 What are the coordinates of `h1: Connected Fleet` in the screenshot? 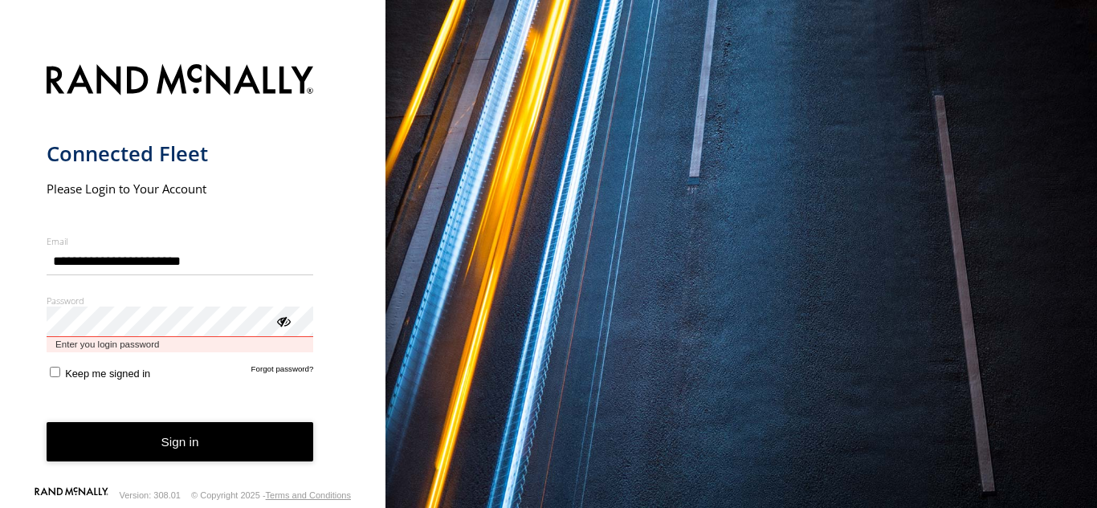 It's located at (180, 153).